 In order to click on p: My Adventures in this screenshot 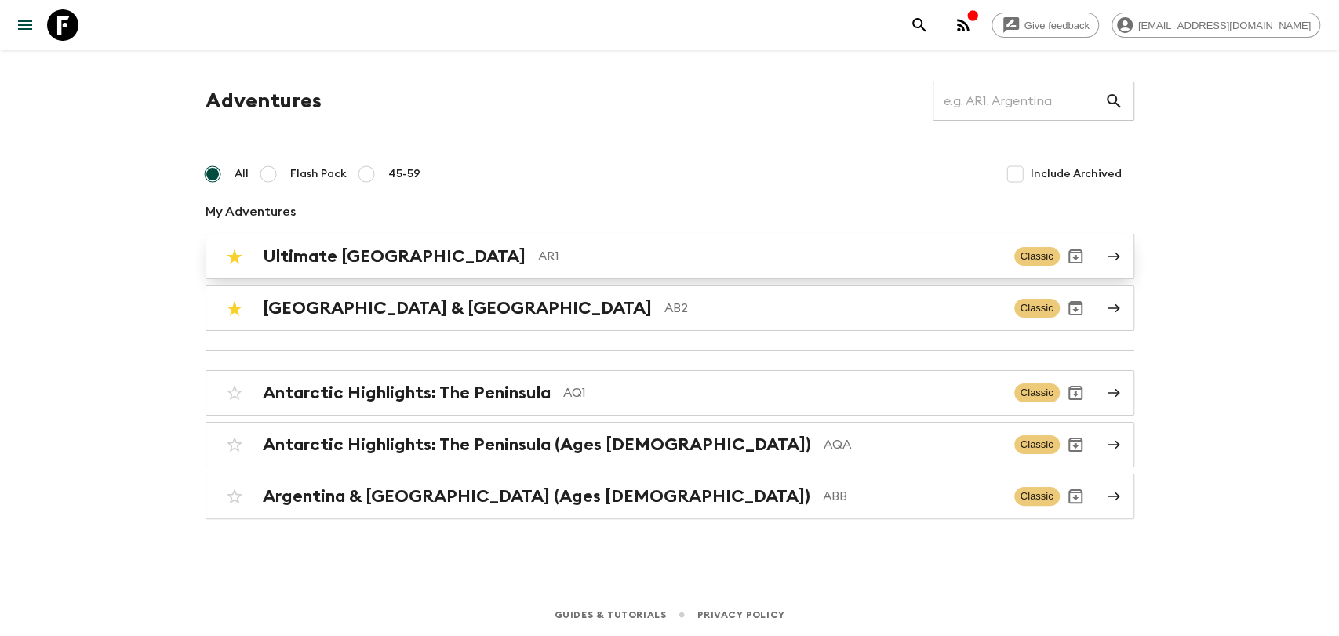, I will do `click(670, 212)`.